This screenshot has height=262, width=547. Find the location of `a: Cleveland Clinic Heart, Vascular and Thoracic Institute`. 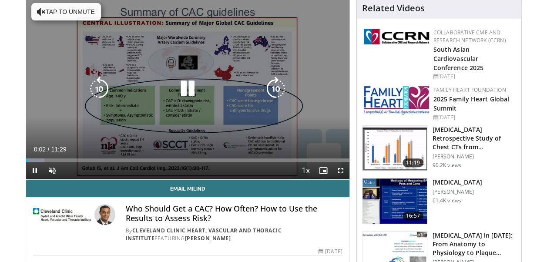

a: Cleveland Clinic Heart, Vascular and Thoracic Institute is located at coordinates (204, 234).